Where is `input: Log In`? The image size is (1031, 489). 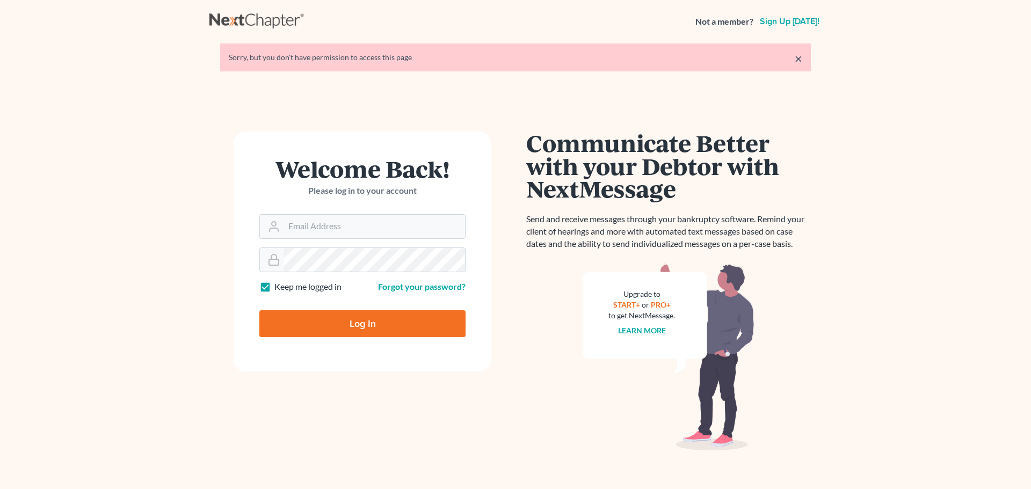
input: Log In is located at coordinates (362, 324).